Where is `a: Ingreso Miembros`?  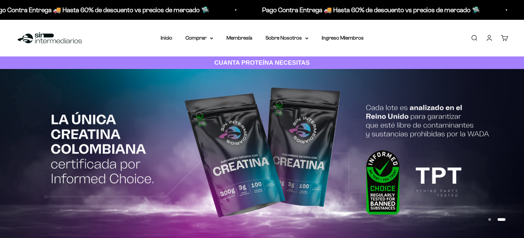 a: Ingreso Miembros is located at coordinates (342, 38).